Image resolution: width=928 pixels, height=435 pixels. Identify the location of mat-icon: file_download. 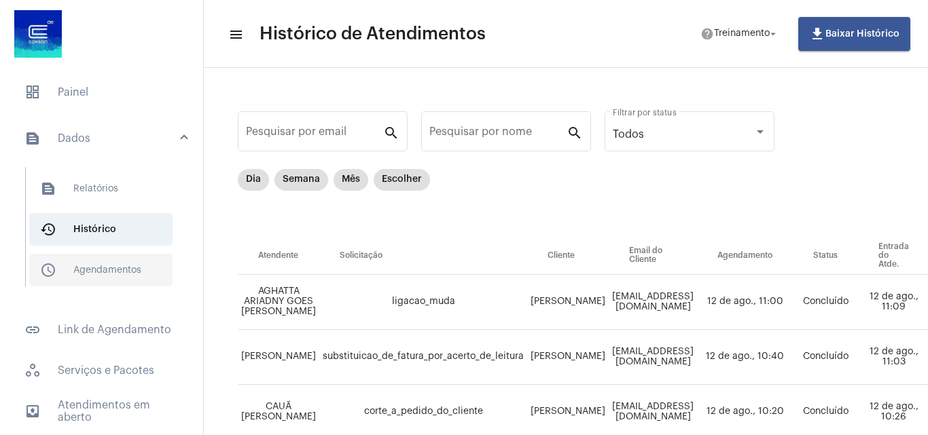
(817, 34).